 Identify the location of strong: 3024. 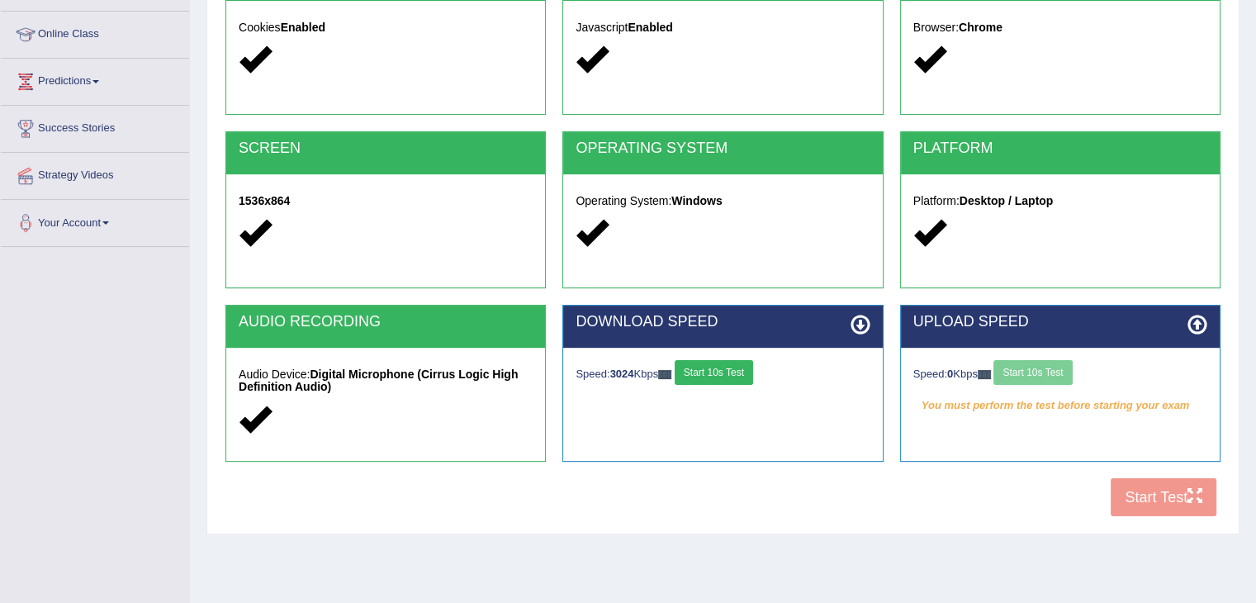
(622, 373).